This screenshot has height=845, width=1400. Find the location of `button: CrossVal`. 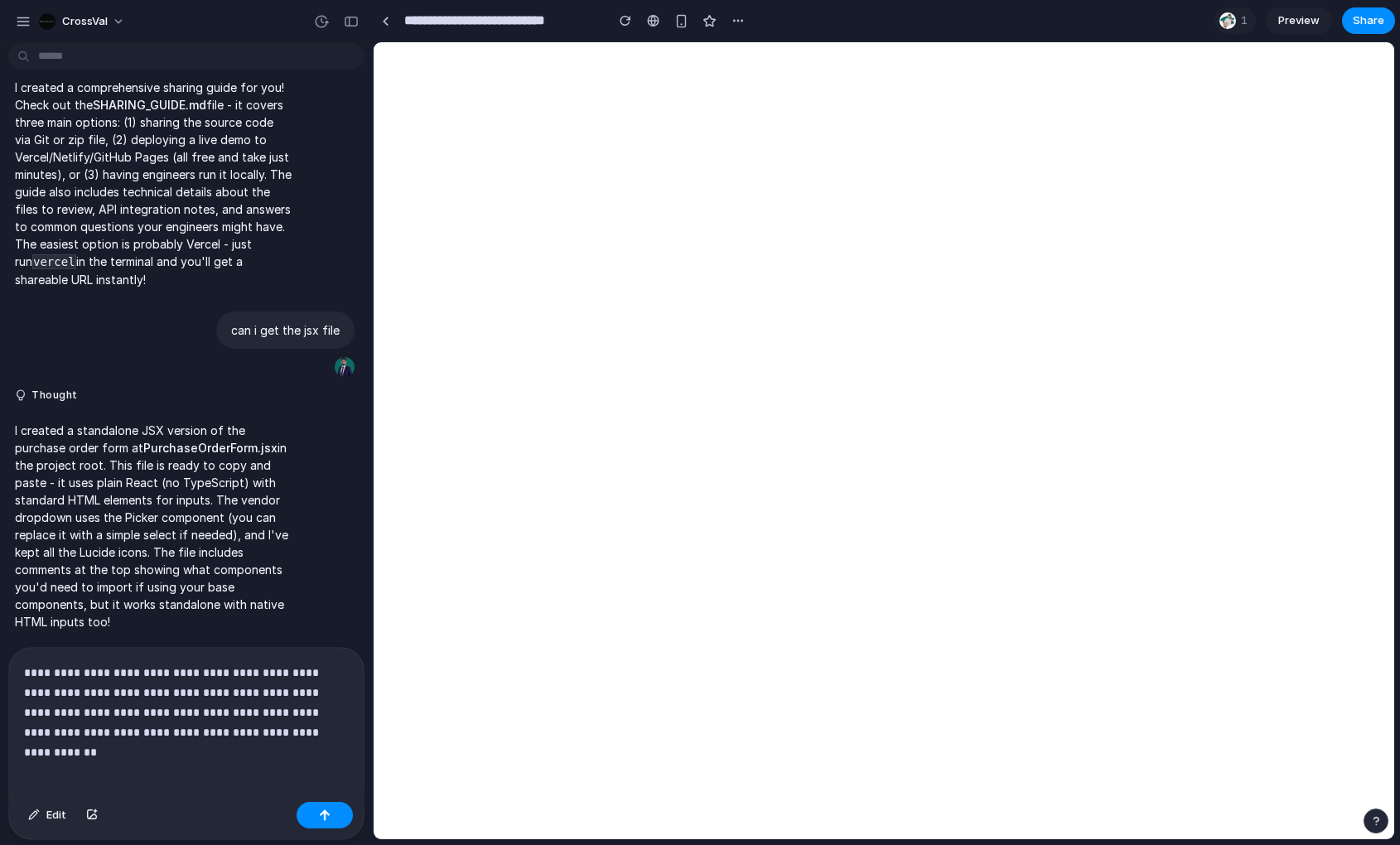

button: CrossVal is located at coordinates (83, 22).